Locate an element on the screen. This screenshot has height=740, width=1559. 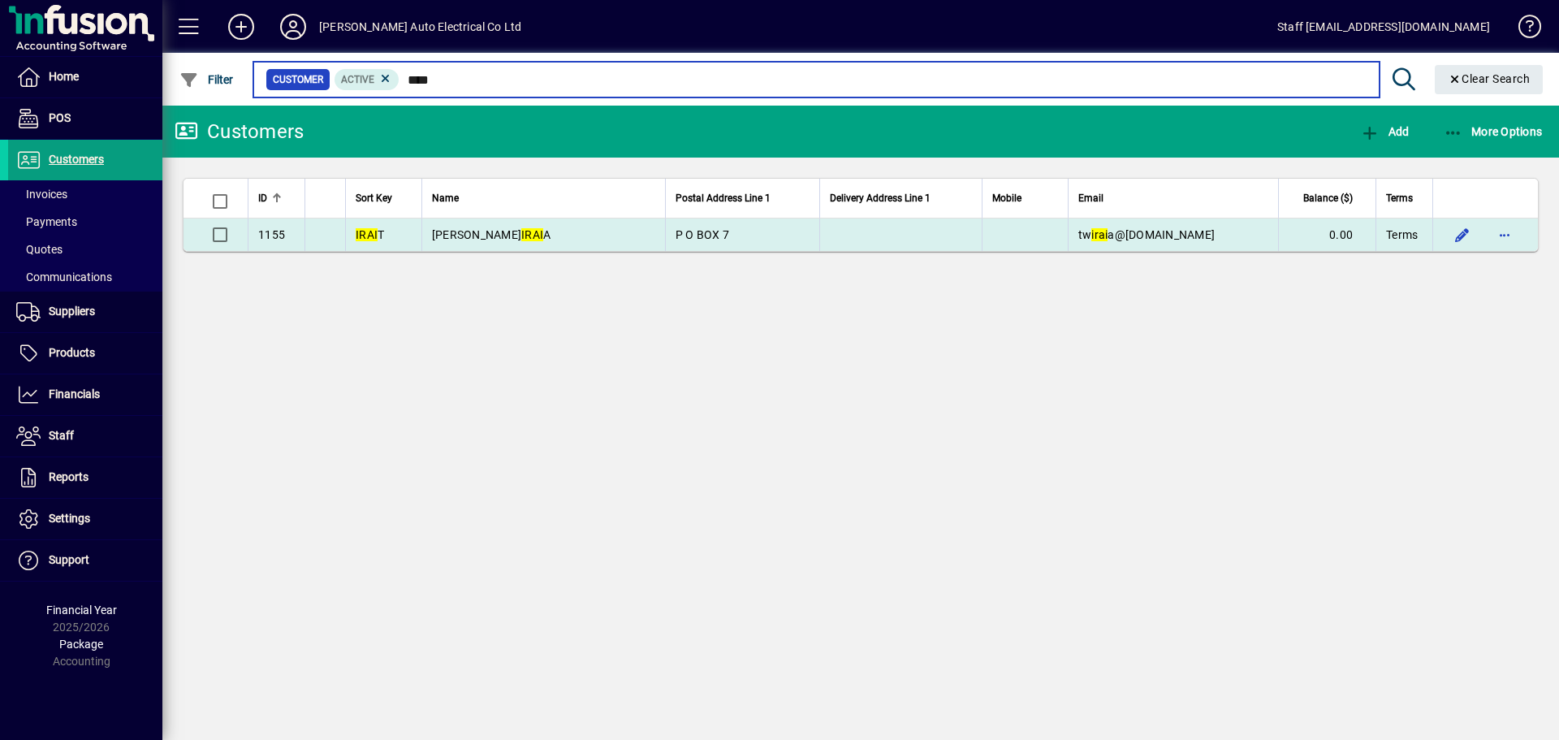
a: Knowledge Base is located at coordinates (1522, 29).